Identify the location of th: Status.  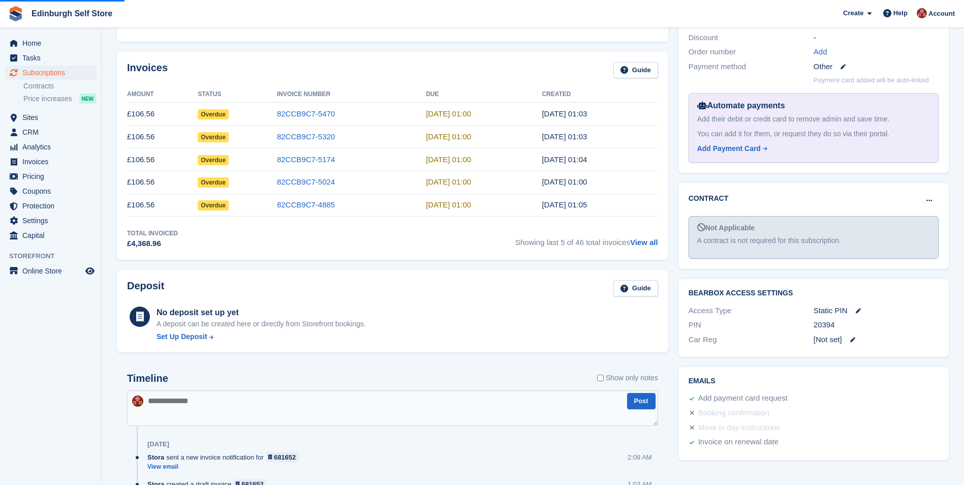
(237, 95).